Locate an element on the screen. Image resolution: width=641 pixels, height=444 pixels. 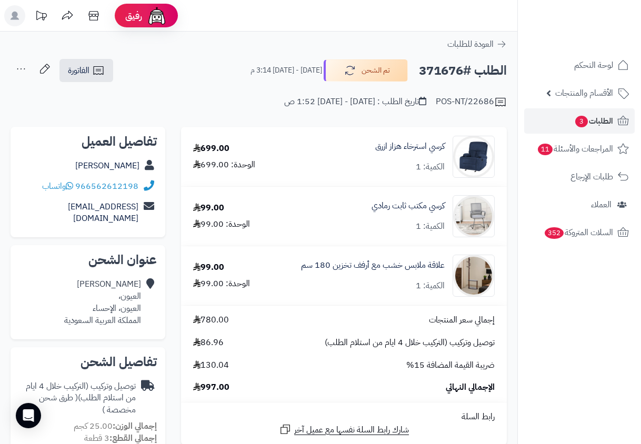
a: واتساب is located at coordinates (57, 186).